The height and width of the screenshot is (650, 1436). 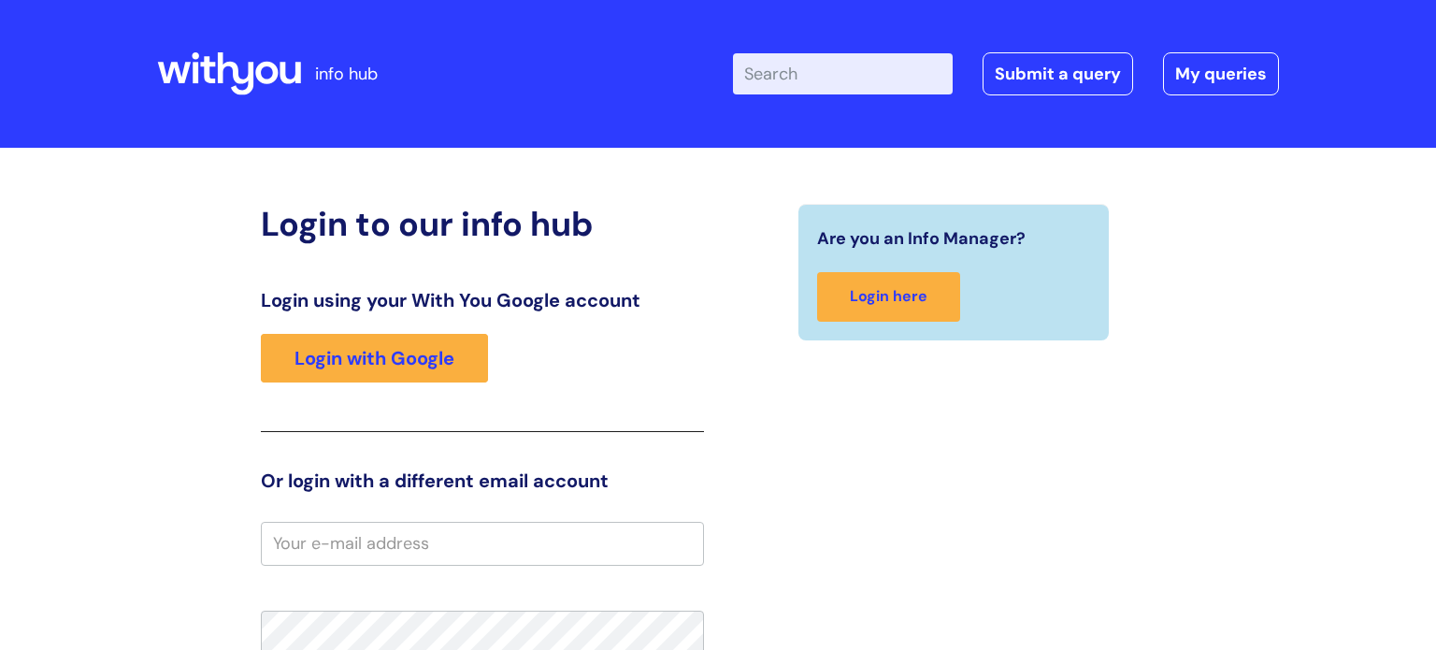 I want to click on a: Login with Google, so click(x=374, y=358).